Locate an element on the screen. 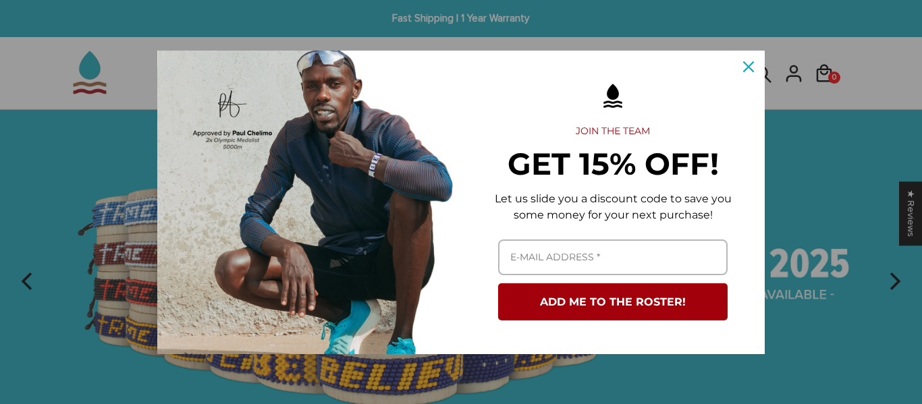 The width and height of the screenshot is (922, 404). strong: GET 15% OFF! is located at coordinates (613, 163).